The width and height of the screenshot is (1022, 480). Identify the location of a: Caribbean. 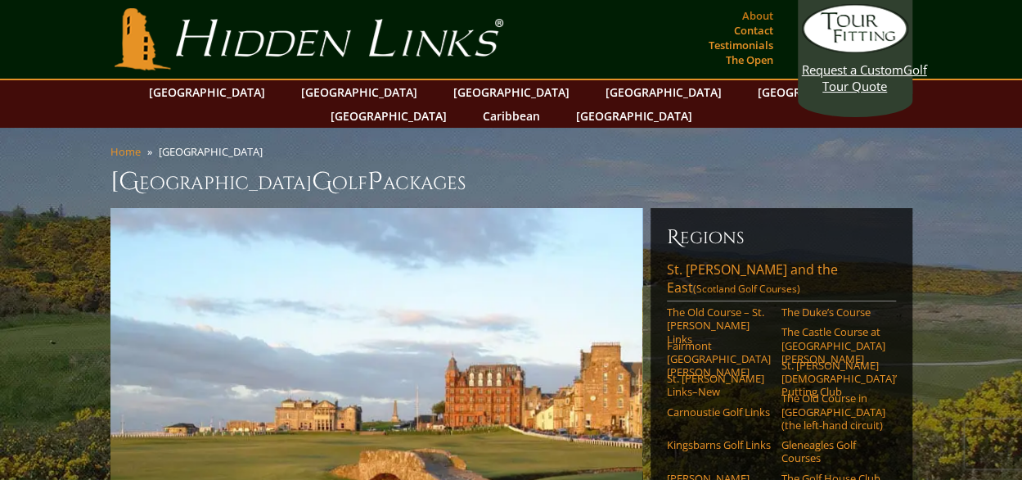
(512, 115).